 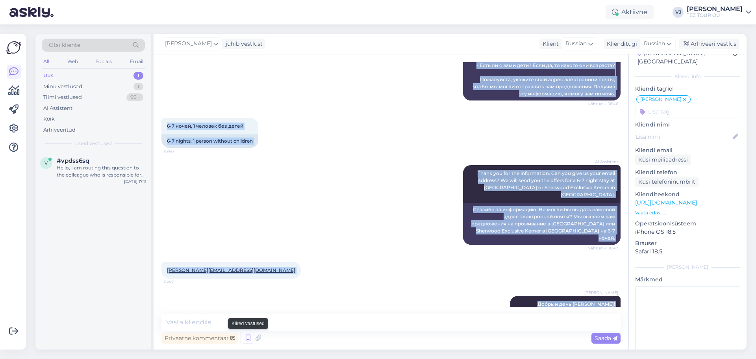 I want to click on span: 6-7 ночей, 1 человек без детей, so click(x=205, y=126).